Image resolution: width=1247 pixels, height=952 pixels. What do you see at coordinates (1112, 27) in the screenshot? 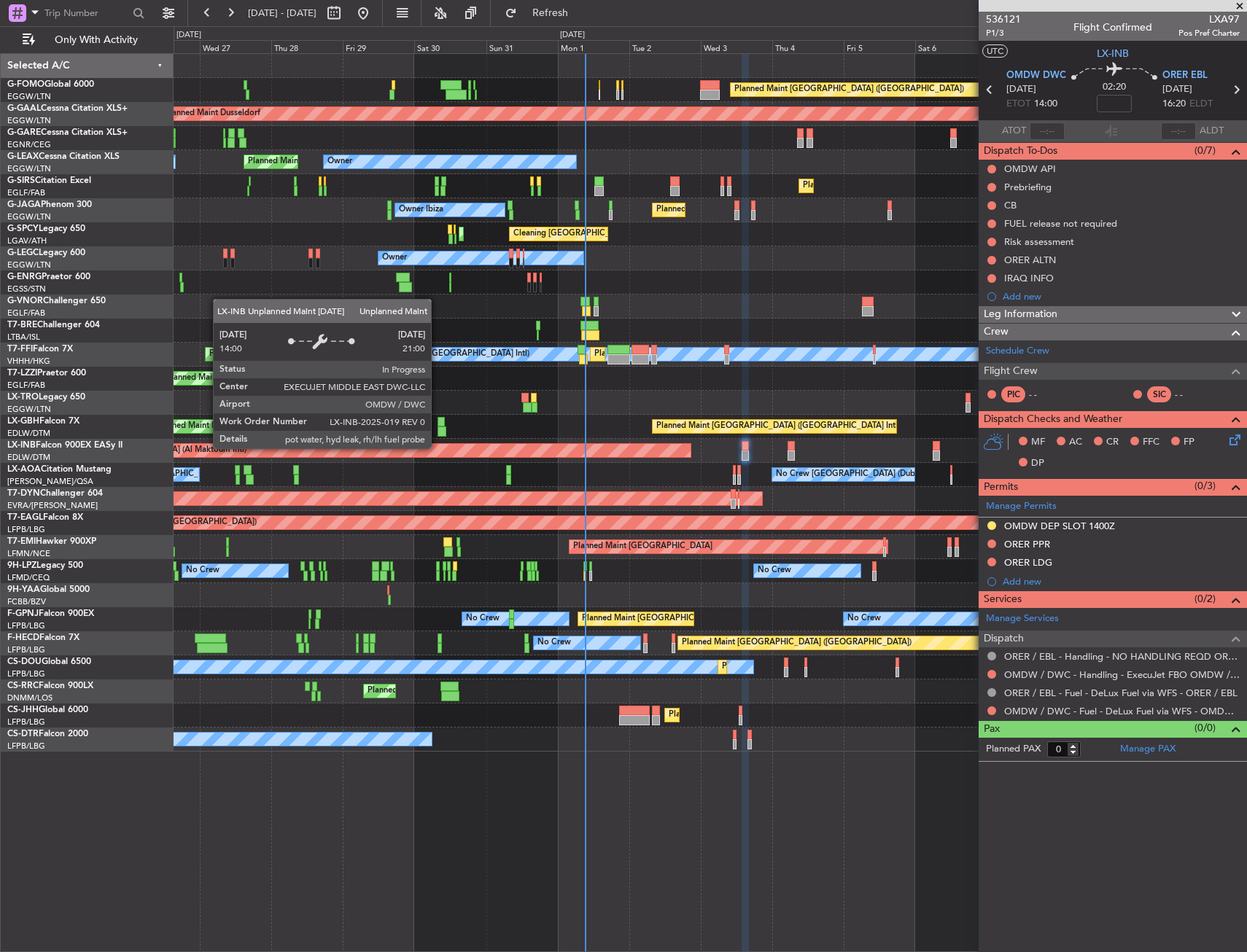
I see `div: Flight Confirmed` at bounding box center [1112, 27].